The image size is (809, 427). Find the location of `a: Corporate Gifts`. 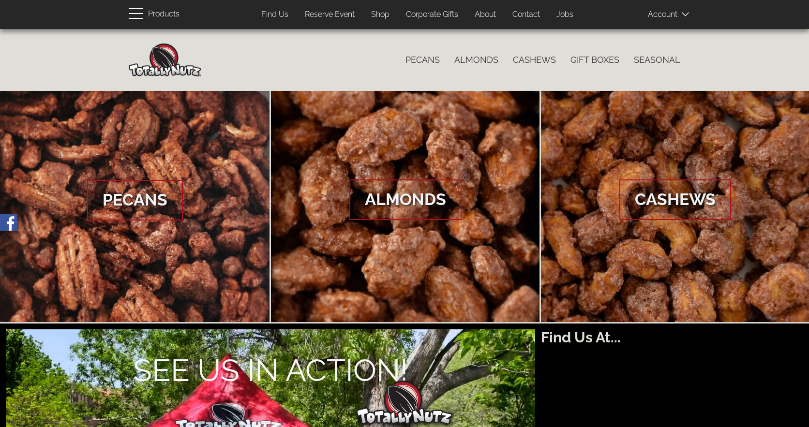

a: Corporate Gifts is located at coordinates (432, 15).